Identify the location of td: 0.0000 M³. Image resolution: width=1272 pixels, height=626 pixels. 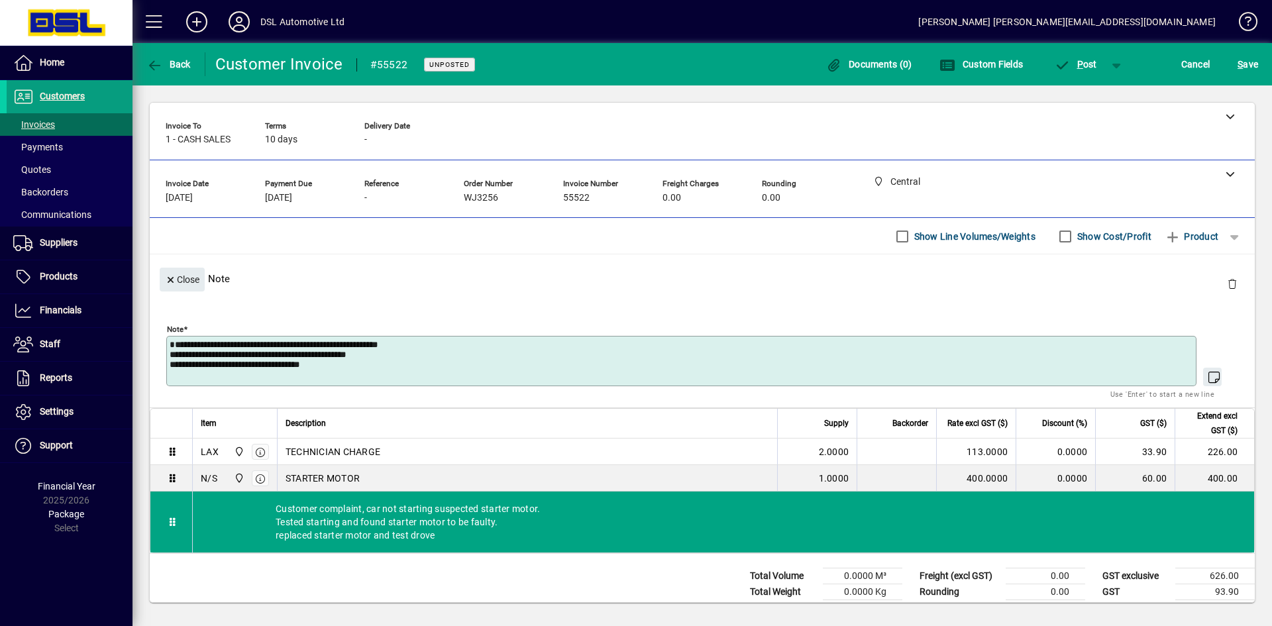
(863, 576).